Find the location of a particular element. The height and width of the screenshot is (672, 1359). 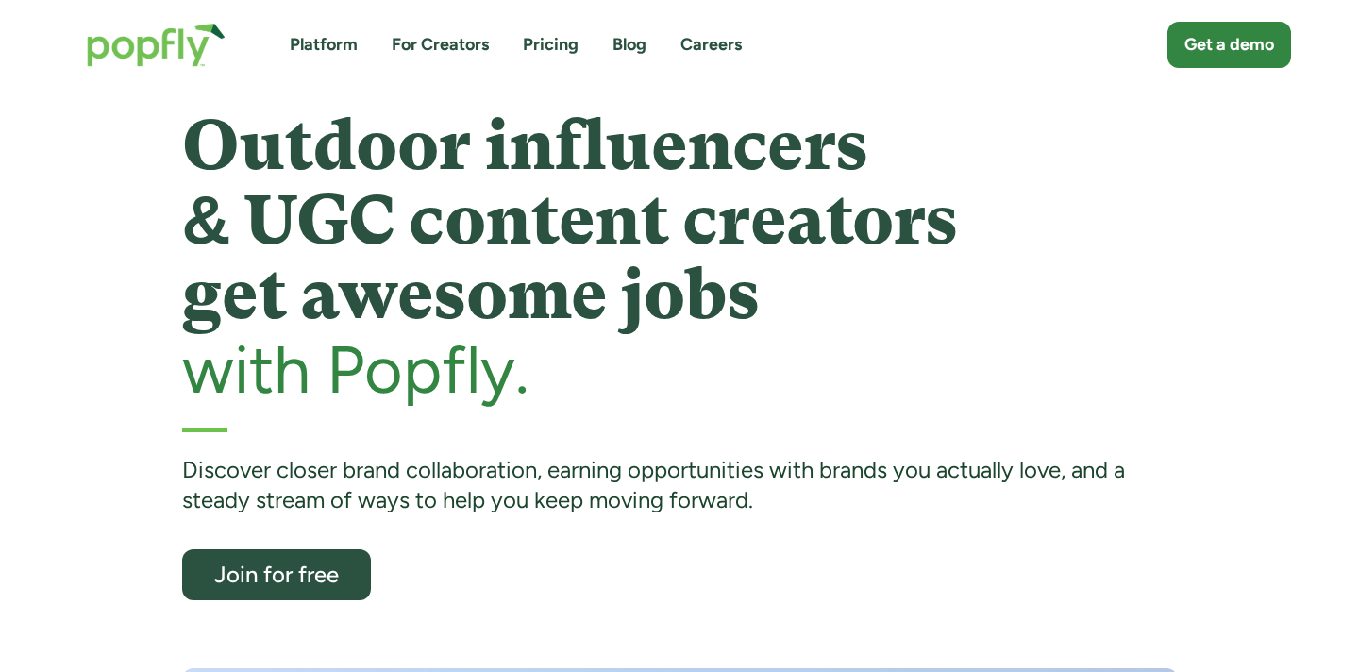

div: Discover closer brand collaboration, earning opportunities with brands you actually love, and a s... is located at coordinates (679, 485).